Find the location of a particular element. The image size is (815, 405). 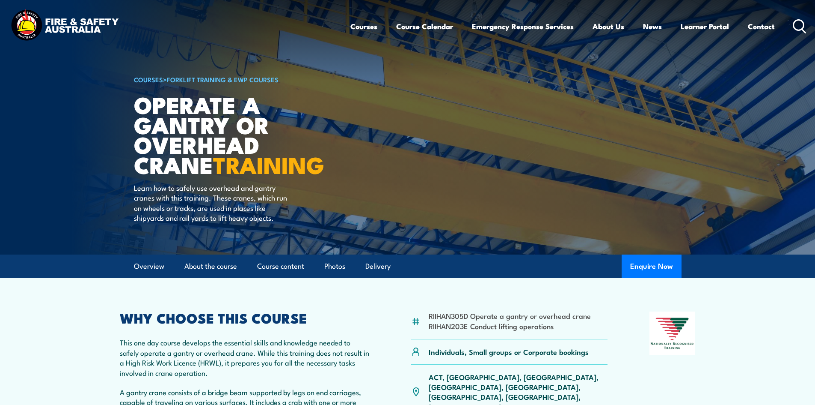

a: Emergency Response Services is located at coordinates (523, 26).